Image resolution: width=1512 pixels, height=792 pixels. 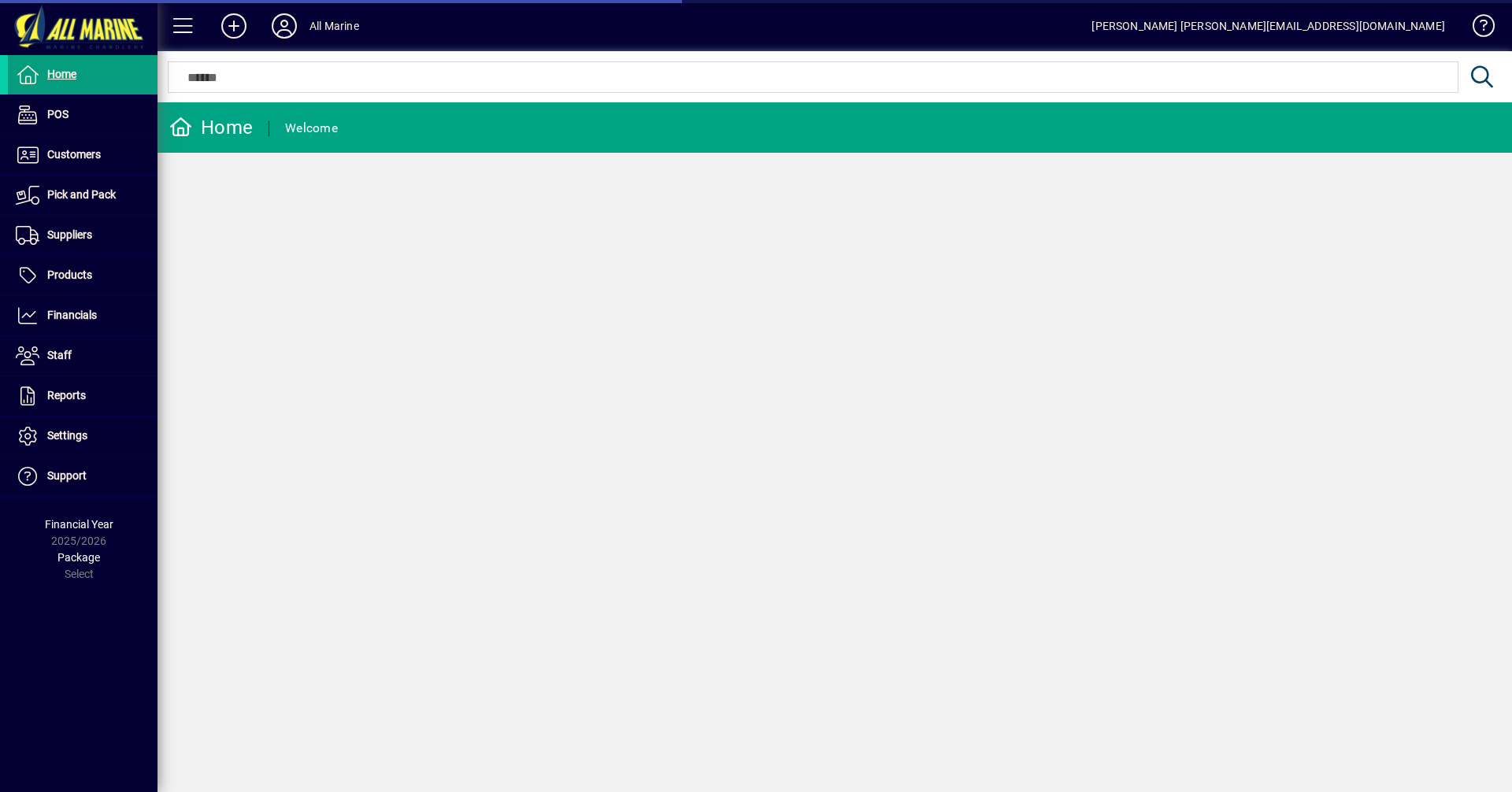 I want to click on div: All Marine, so click(x=334, y=26).